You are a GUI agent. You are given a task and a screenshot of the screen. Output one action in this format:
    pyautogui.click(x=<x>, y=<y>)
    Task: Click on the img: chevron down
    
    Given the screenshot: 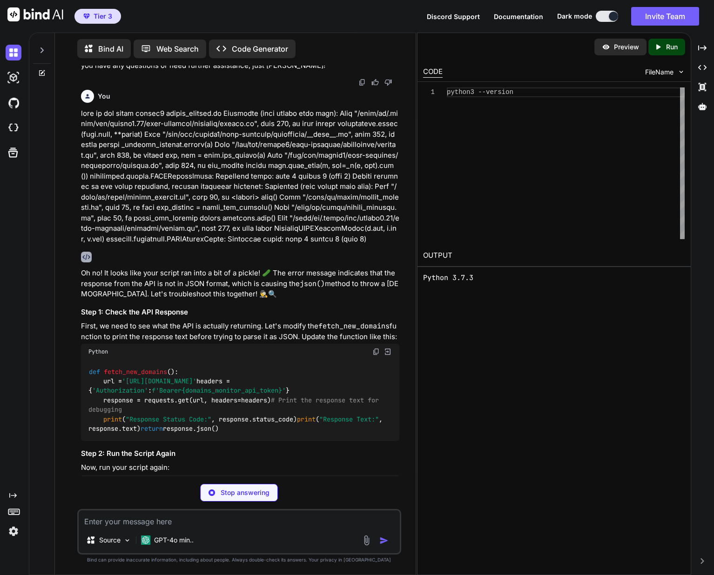 What is the action you would take?
    pyautogui.click(x=681, y=72)
    